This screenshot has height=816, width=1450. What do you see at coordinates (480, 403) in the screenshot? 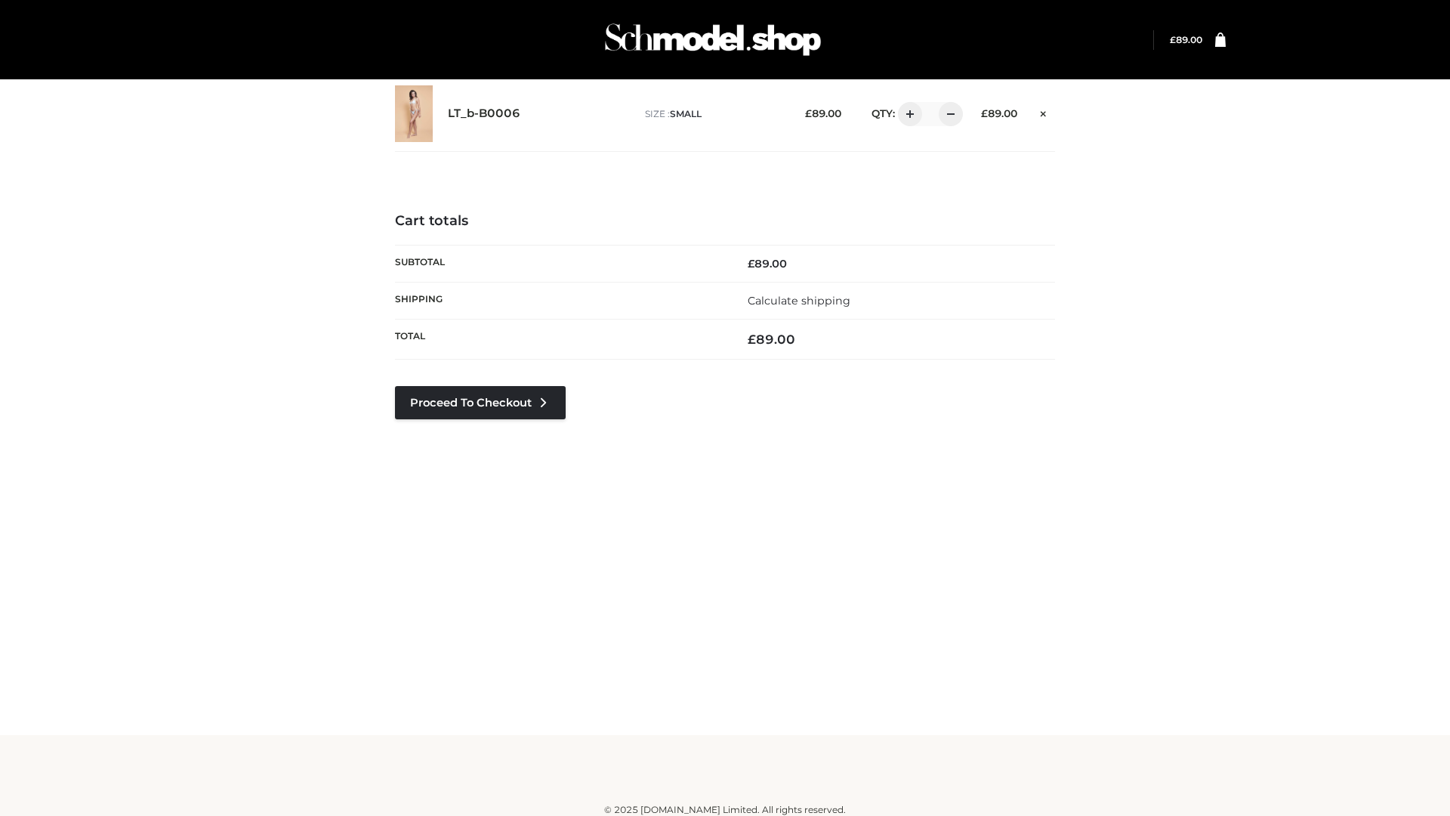
I see `a: Proceed to Checkout` at bounding box center [480, 403].